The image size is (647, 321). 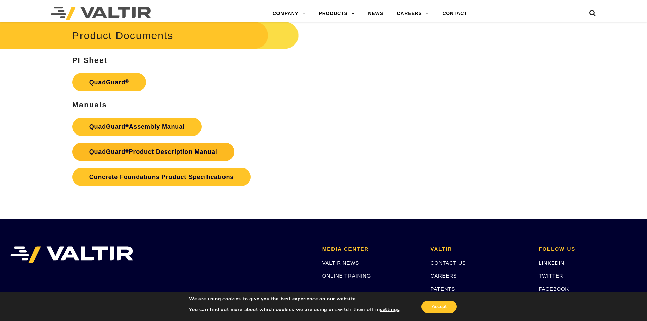 What do you see at coordinates (337, 14) in the screenshot?
I see `a: PRODUCTS` at bounding box center [337, 14].